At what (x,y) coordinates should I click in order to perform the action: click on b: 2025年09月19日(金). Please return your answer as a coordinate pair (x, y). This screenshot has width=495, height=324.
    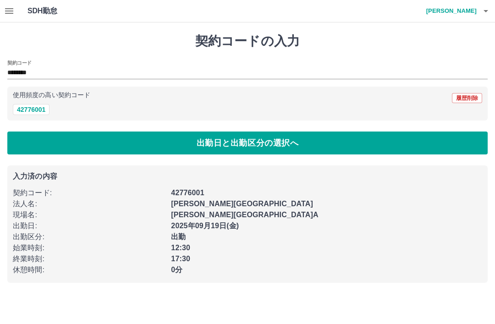
    Looking at the image, I should click on (205, 225).